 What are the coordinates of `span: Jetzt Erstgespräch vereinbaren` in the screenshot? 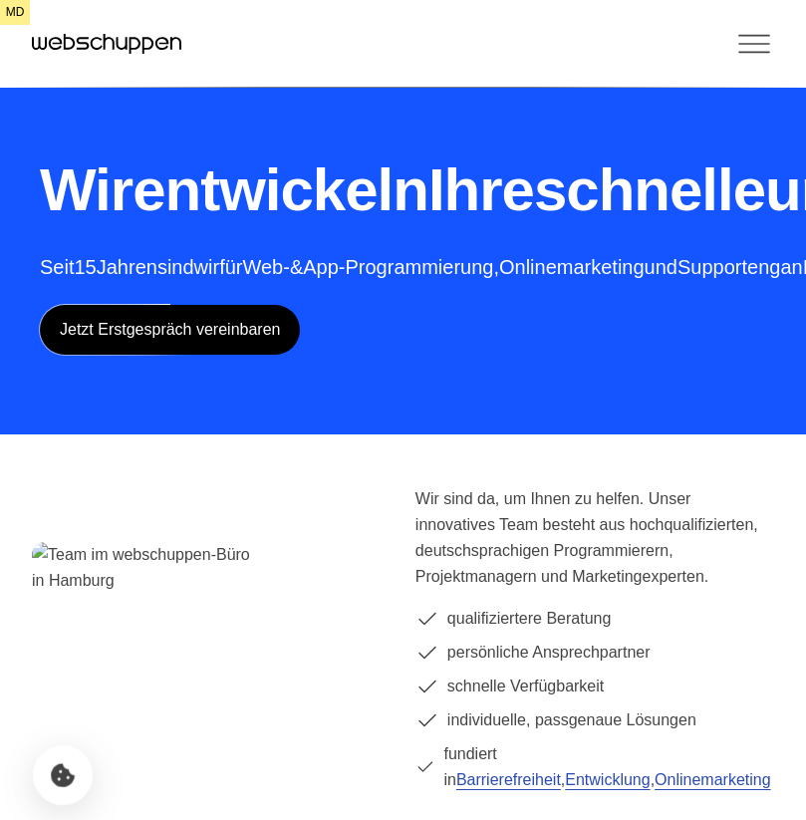 It's located at (169, 330).